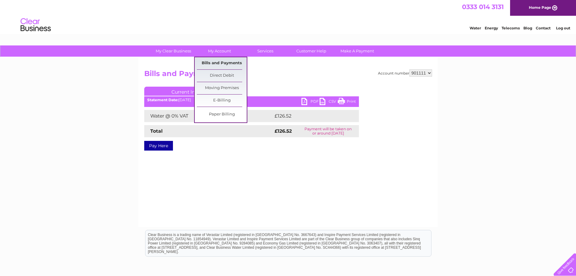  I want to click on a: Water, so click(476, 28).